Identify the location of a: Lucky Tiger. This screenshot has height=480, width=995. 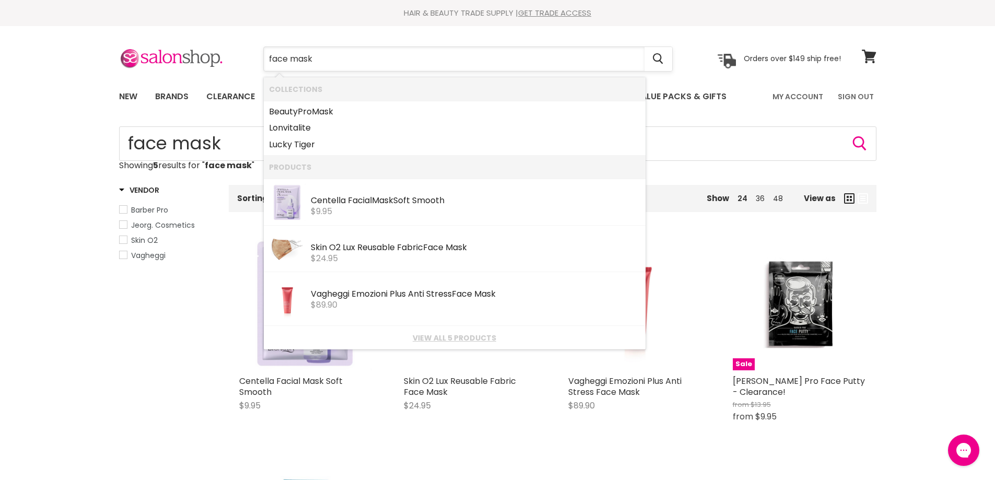
(455, 145).